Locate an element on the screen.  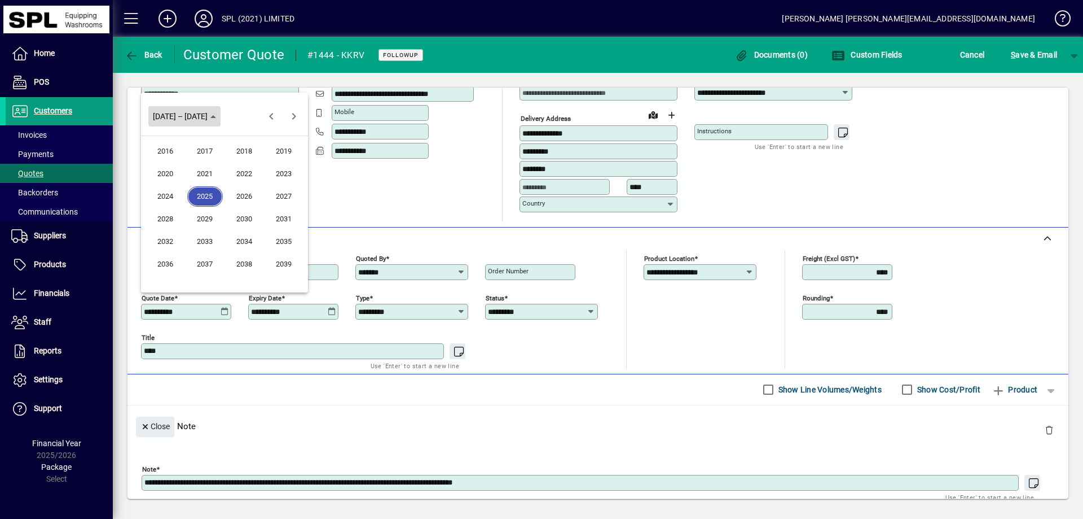
button: 2019 is located at coordinates (284, 151).